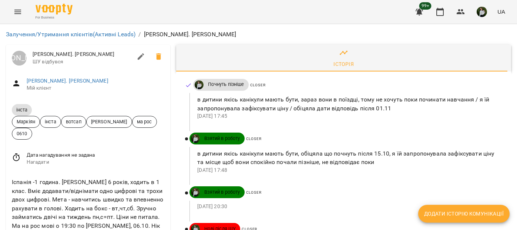 The width and height of the screenshot is (517, 230). What do you see at coordinates (54, 9) in the screenshot?
I see `img: Voopty Logo` at bounding box center [54, 9].